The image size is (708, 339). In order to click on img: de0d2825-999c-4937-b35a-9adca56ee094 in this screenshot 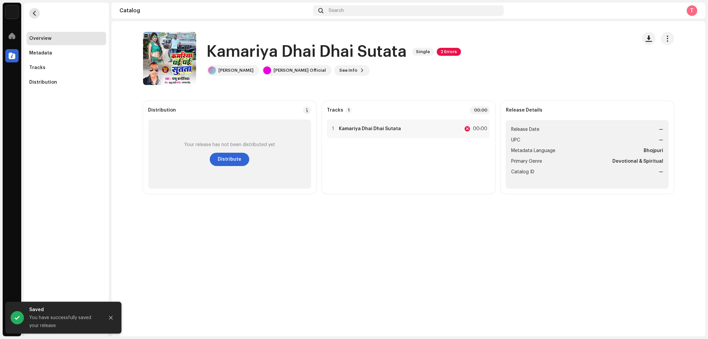, I will do `click(12, 12)`.